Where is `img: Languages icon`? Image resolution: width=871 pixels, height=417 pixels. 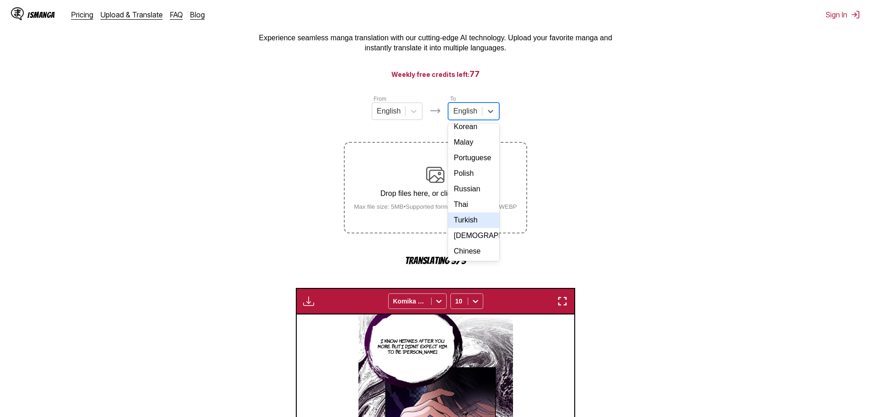
img: Languages icon is located at coordinates (435, 111).